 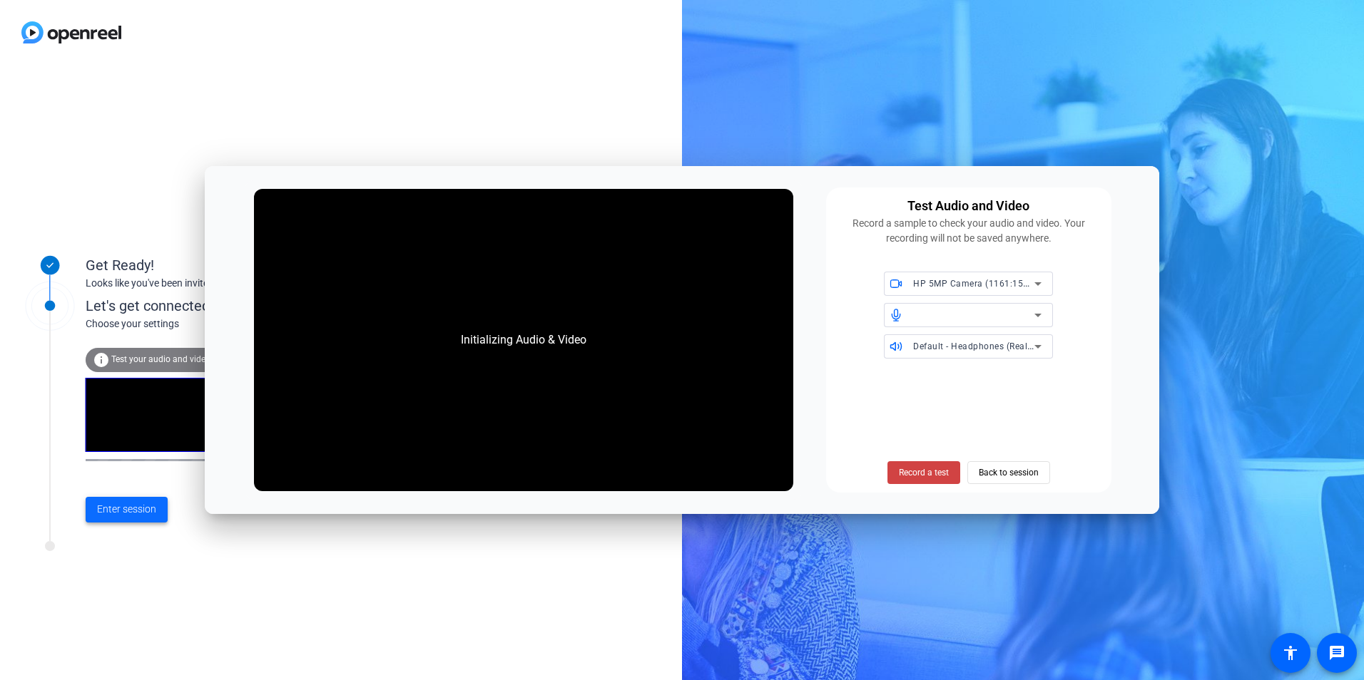 What do you see at coordinates (924, 473) in the screenshot?
I see `button: Record a test` at bounding box center [924, 473].